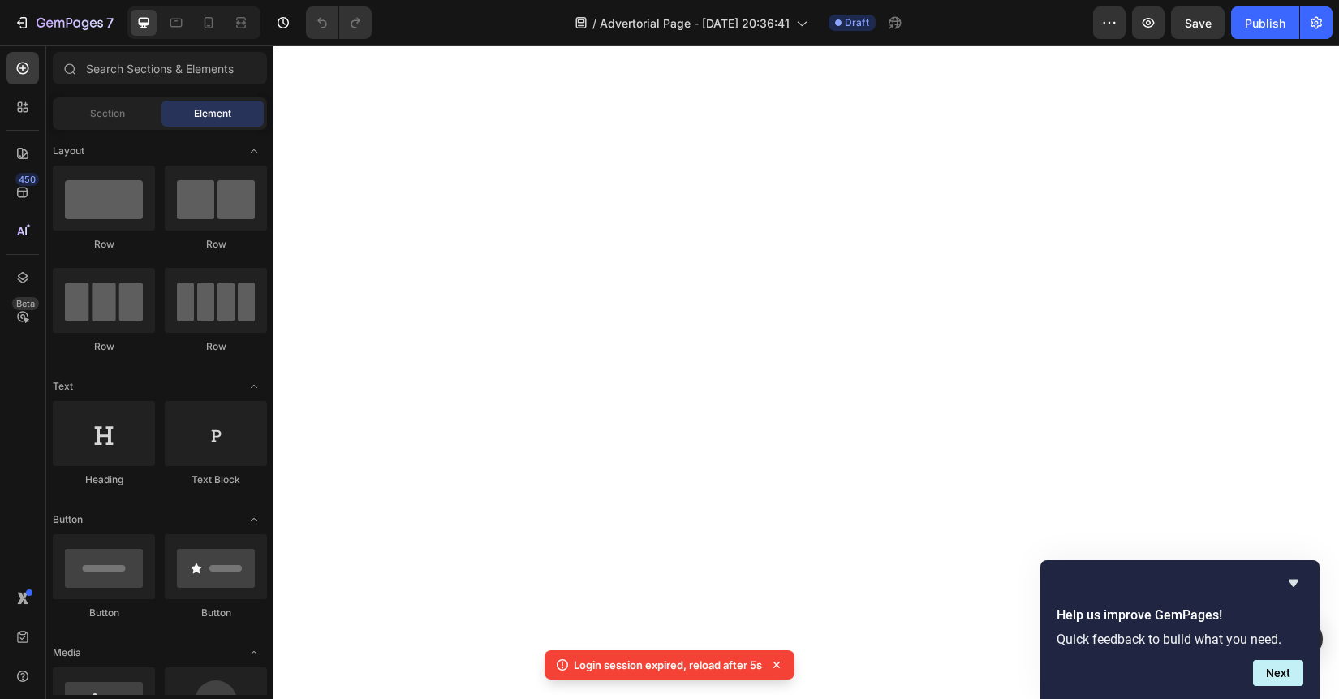 The width and height of the screenshot is (1339, 699). I want to click on div: Beta, so click(25, 304).